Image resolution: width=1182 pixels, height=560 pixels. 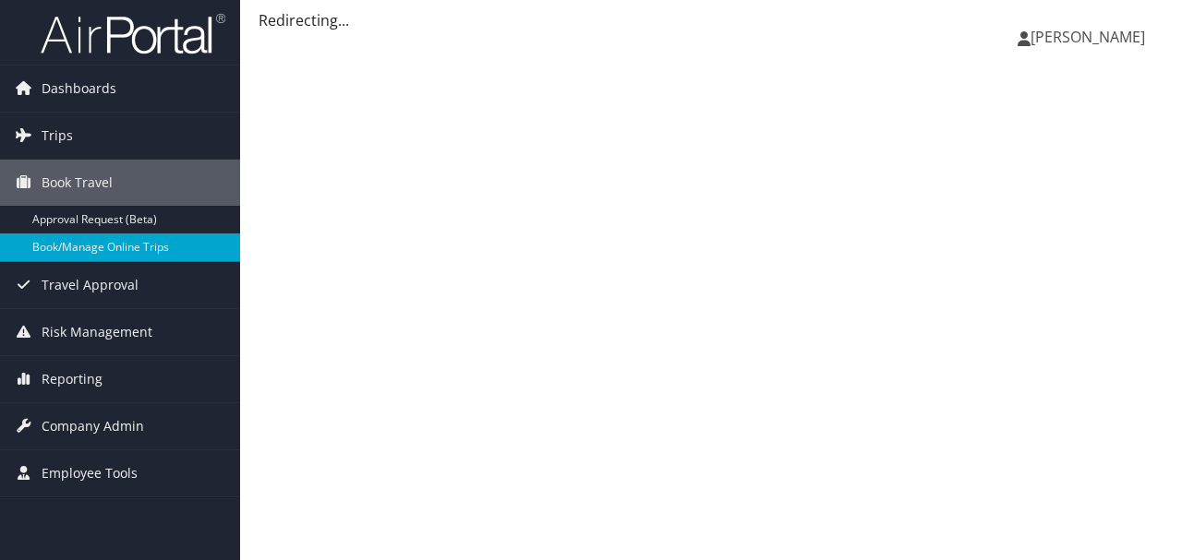 I want to click on span: Company Admin, so click(x=92, y=427).